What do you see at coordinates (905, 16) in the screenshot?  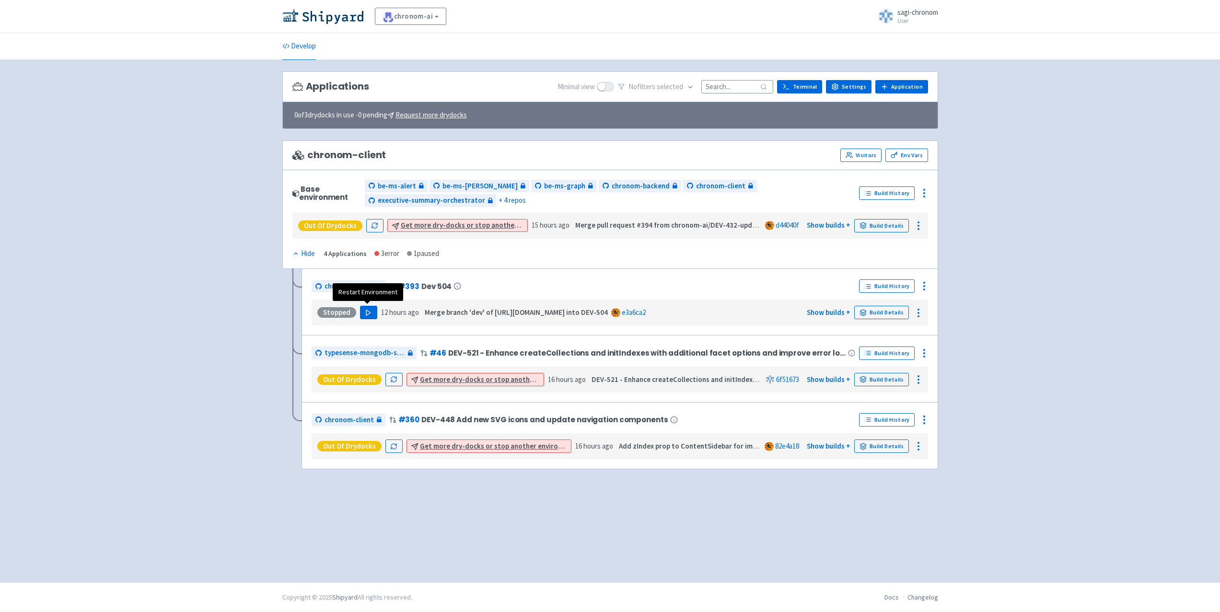 I see `a: sagi-chronom User` at bounding box center [905, 16].